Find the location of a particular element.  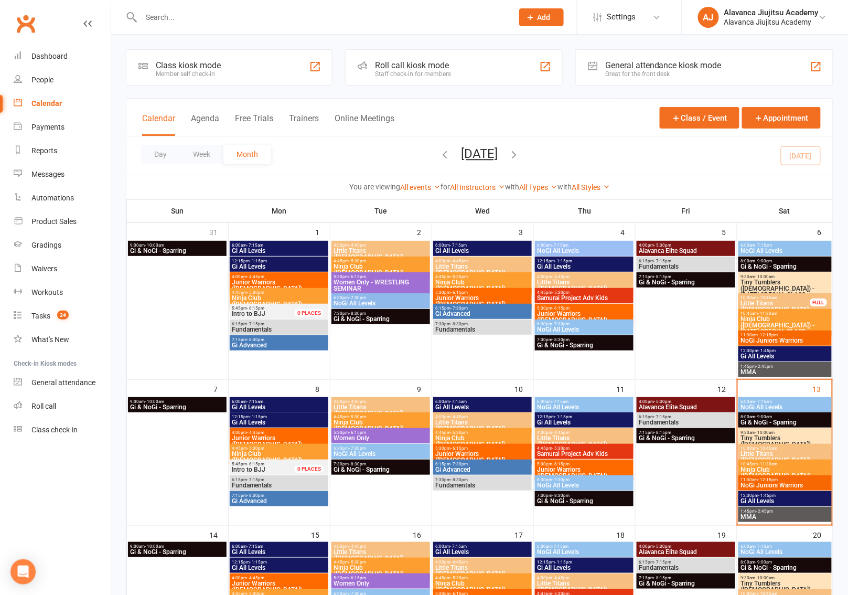

span: 9:00am is located at coordinates (177, 401).